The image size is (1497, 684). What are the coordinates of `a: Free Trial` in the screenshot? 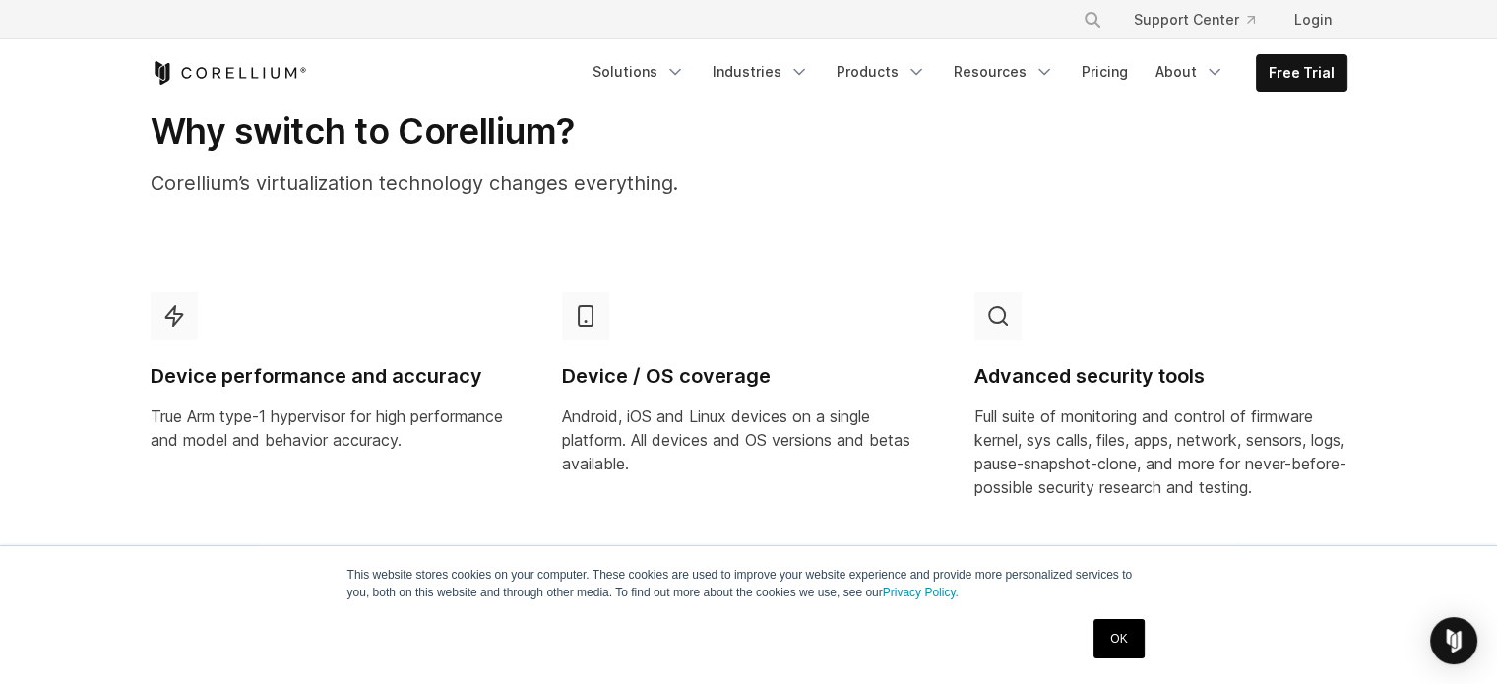 It's located at (1301, 73).